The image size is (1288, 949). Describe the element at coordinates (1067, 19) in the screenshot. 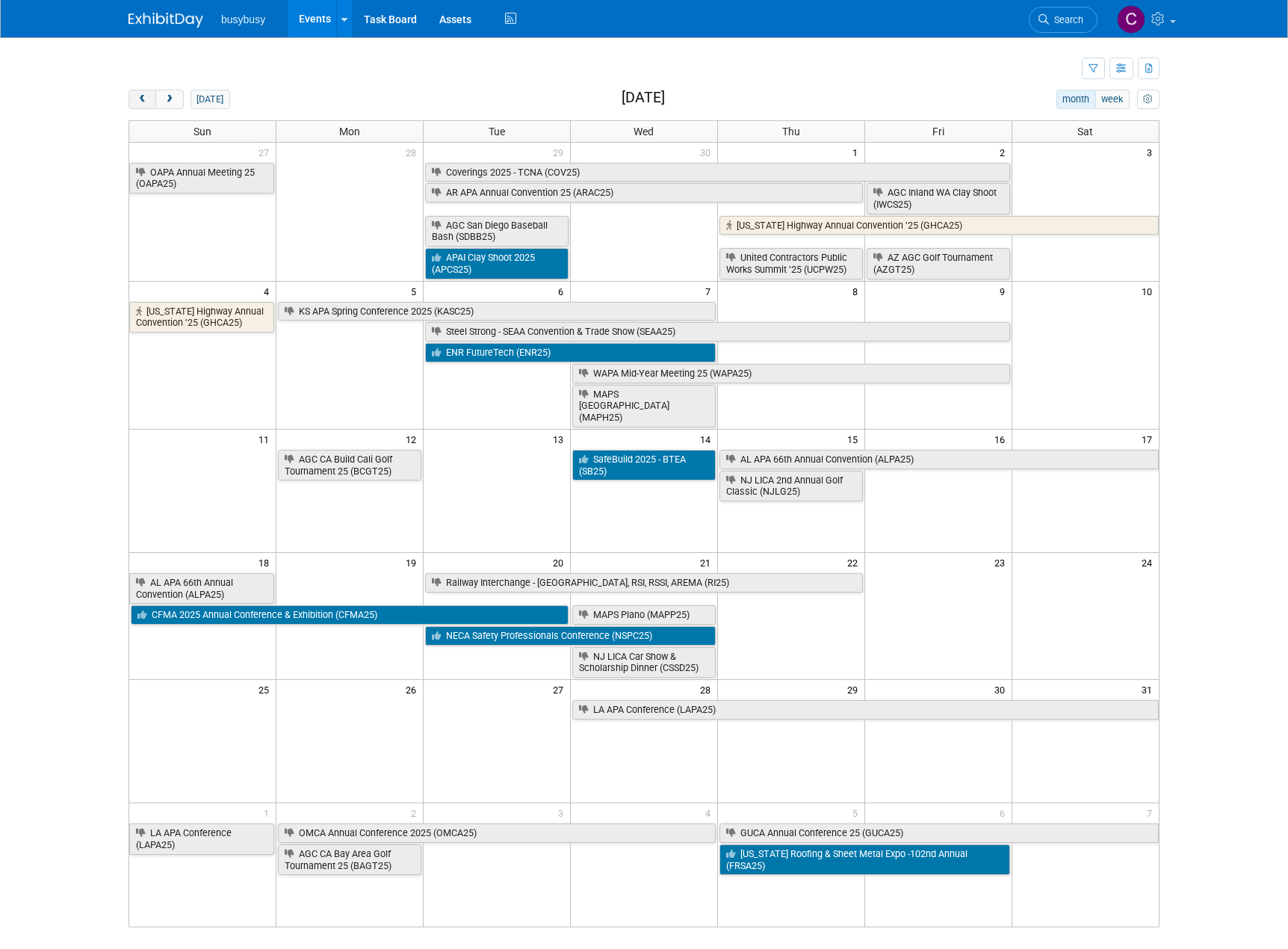

I see `span: Search` at that location.